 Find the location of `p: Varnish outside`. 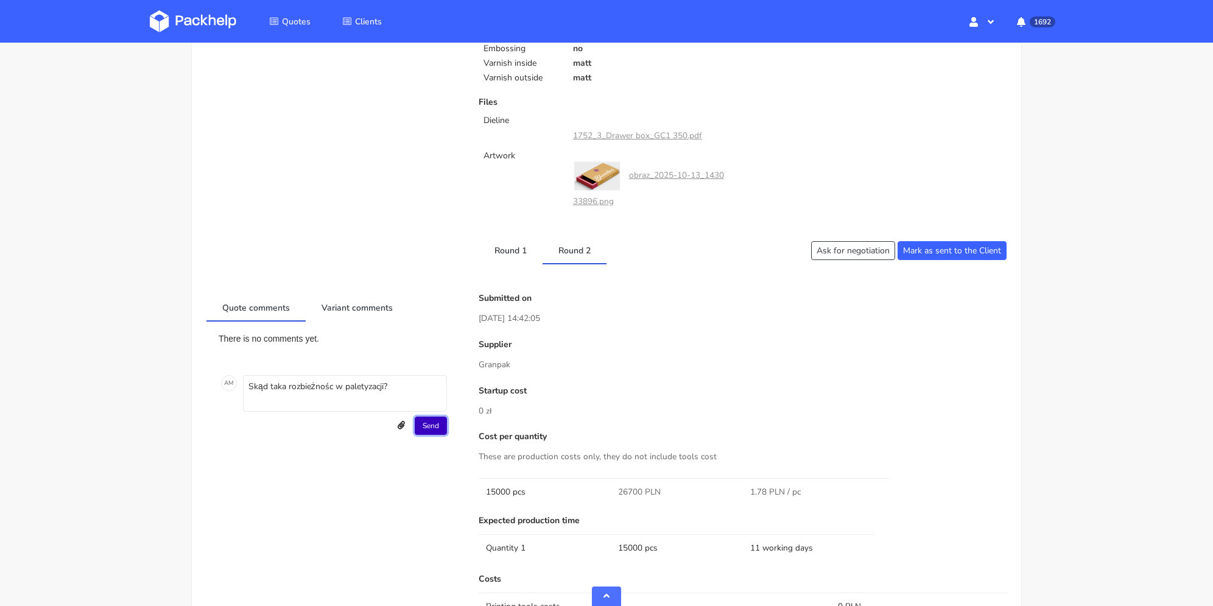

p: Varnish outside is located at coordinates (521, 78).